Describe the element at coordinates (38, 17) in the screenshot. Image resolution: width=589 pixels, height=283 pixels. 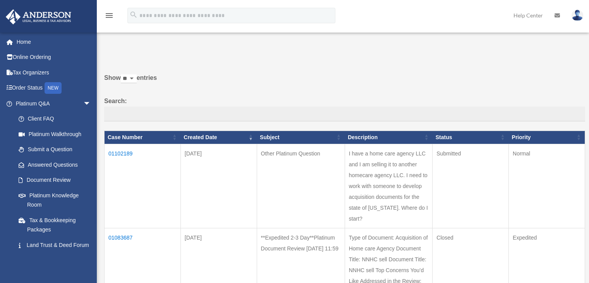
I see `img: Anderson Advisors Platinum Portal` at that location.